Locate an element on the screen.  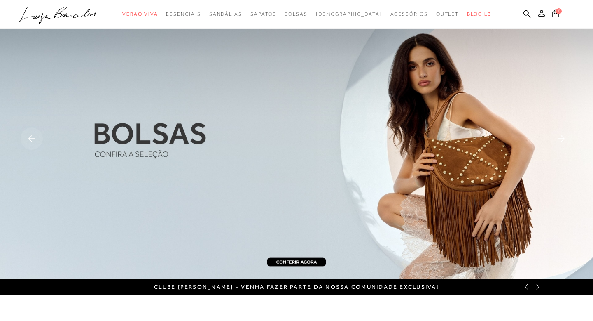
span: Essenciais is located at coordinates (183, 14).